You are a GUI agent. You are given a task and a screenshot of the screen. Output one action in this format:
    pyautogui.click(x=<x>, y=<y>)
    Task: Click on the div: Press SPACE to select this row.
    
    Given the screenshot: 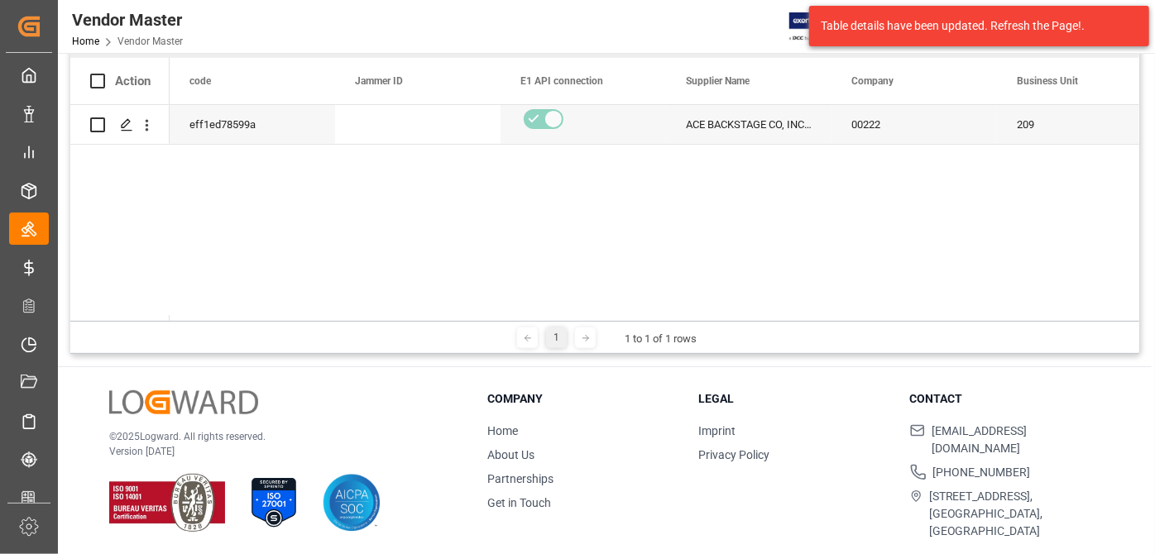 What is the action you would take?
    pyautogui.click(x=120, y=125)
    